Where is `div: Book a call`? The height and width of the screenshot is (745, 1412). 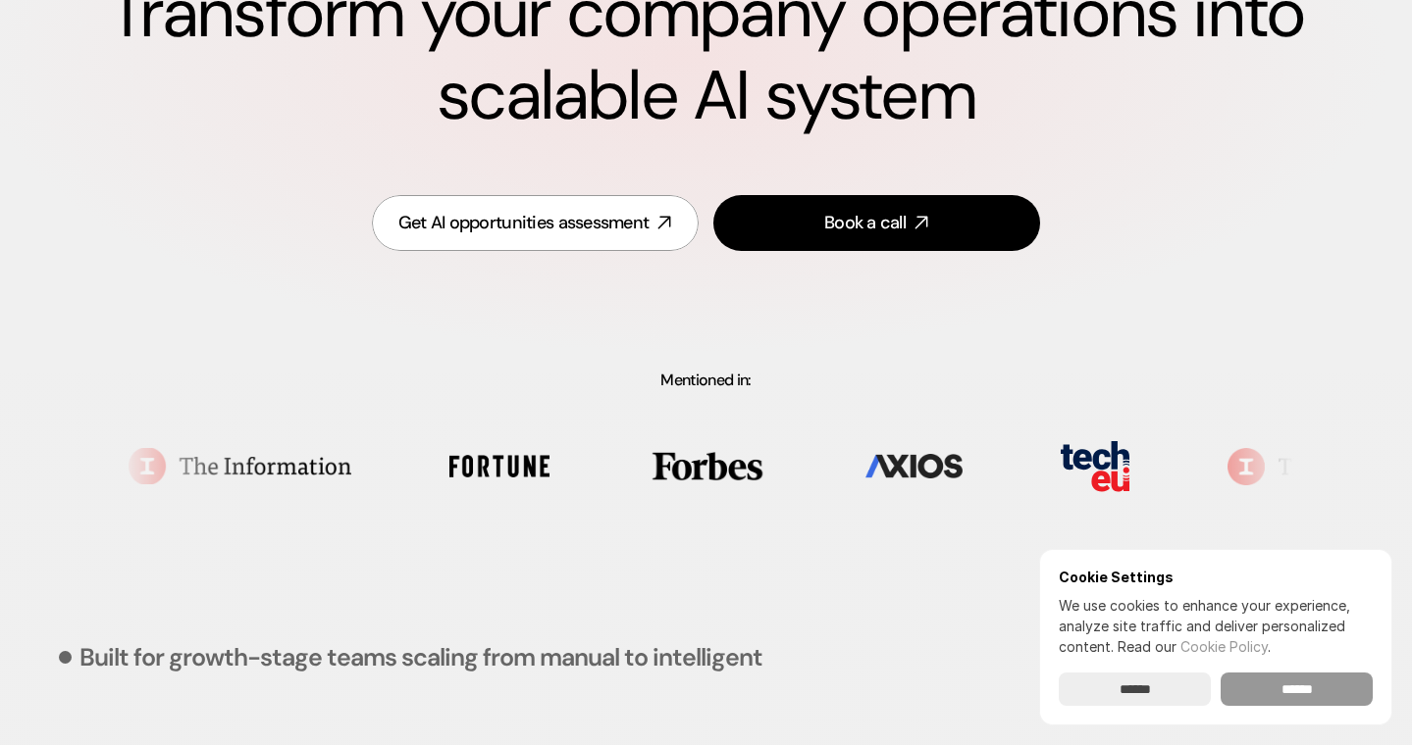
div: Book a call is located at coordinates (864, 223).